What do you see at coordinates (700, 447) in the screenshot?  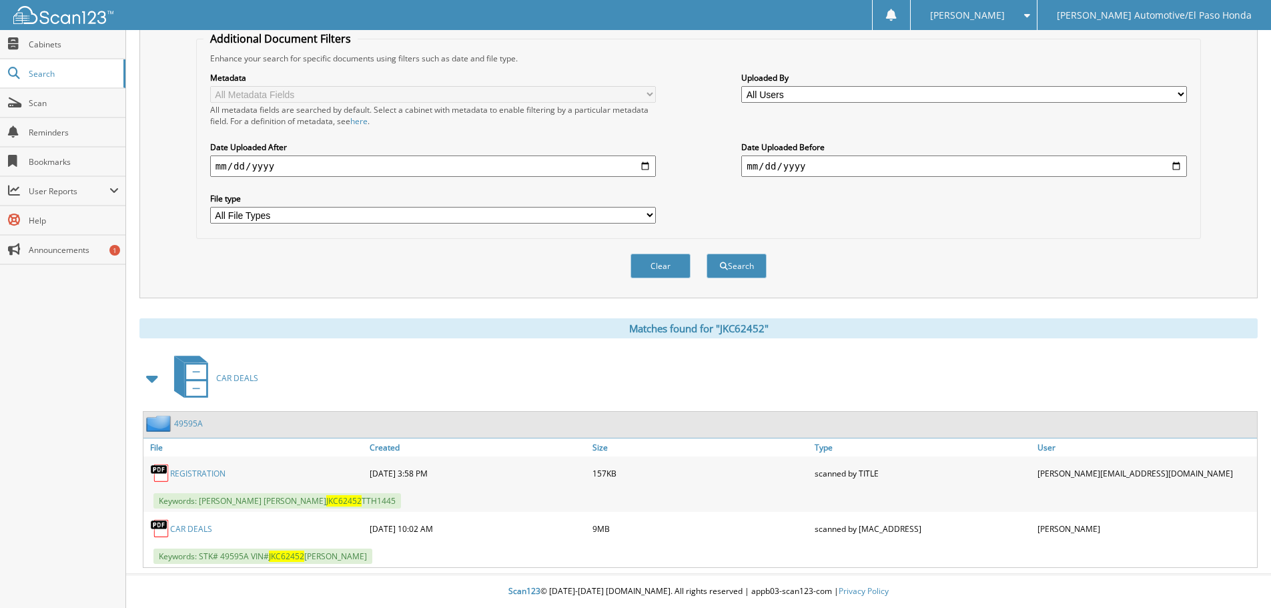 I see `a: Size` at bounding box center [700, 447].